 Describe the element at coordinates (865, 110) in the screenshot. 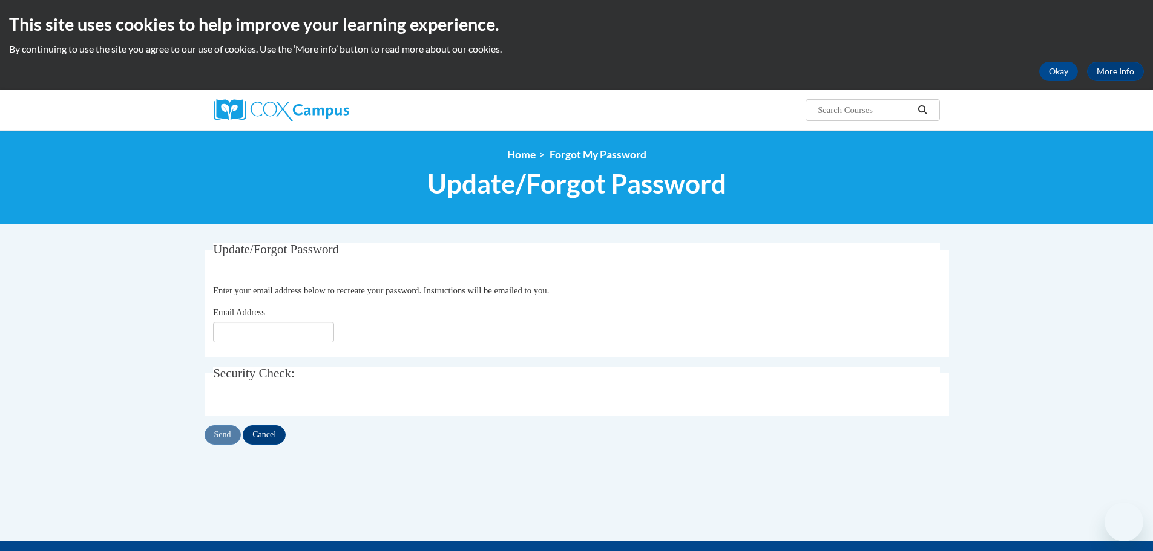

I see `input: Search Courses` at that location.